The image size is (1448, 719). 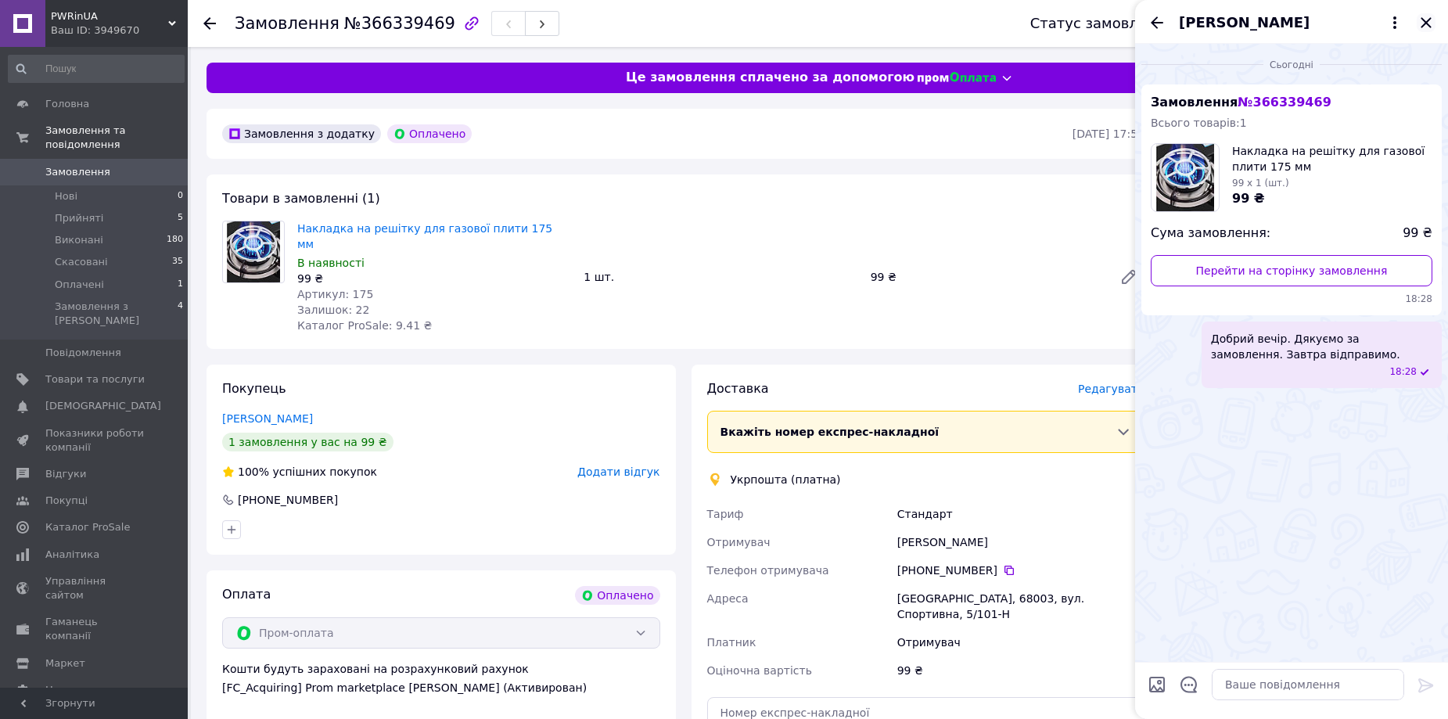 What do you see at coordinates (721, 277) in the screenshot?
I see `div: 1 шт.` at bounding box center [721, 277].